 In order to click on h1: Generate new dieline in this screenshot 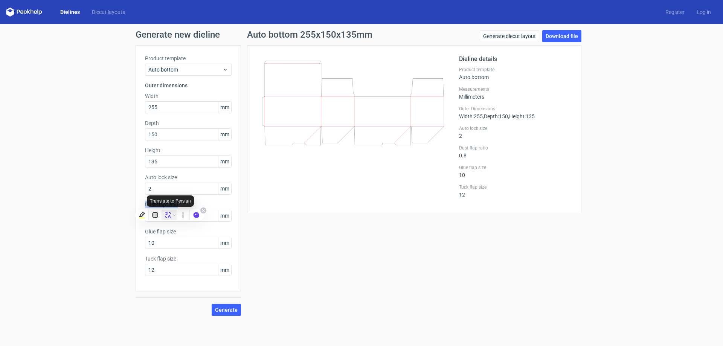, I will do `click(361, 35)`.